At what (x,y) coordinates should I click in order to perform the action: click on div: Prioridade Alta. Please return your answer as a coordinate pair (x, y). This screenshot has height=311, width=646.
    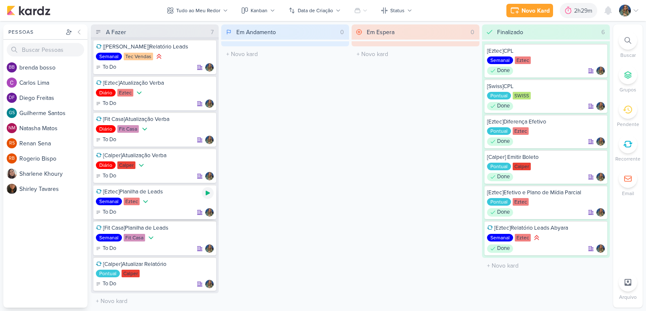
    Looking at the image, I should click on (159, 56).